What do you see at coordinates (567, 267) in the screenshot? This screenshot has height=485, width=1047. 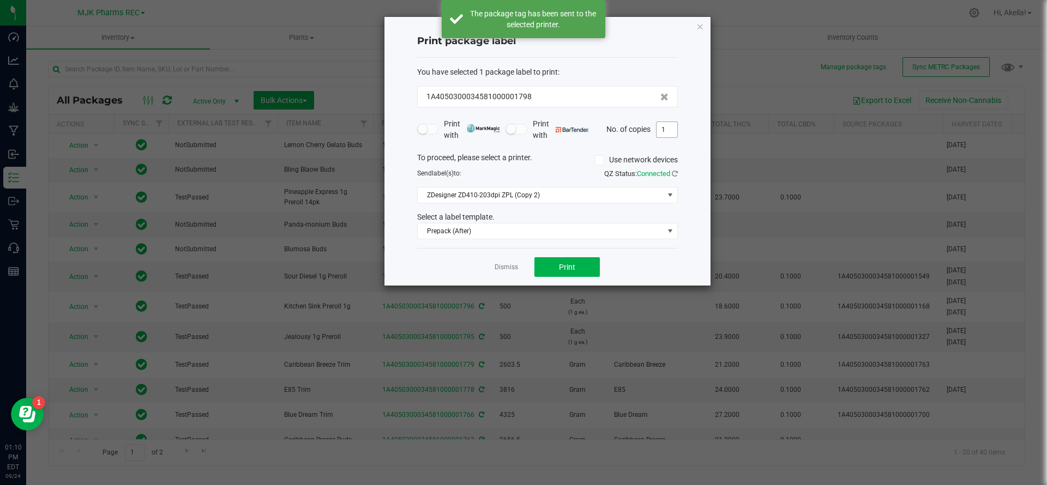 I see `button: Print` at bounding box center [567, 267].